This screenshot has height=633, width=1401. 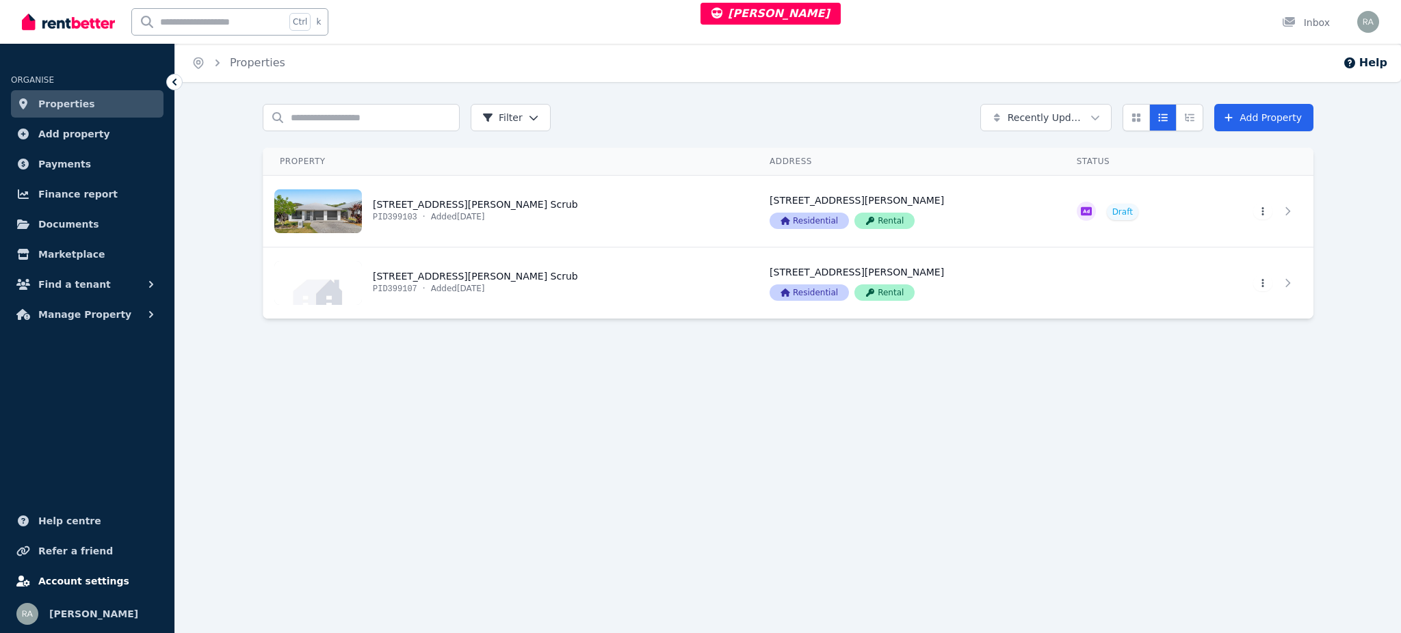 I want to click on span: Add property, so click(x=74, y=134).